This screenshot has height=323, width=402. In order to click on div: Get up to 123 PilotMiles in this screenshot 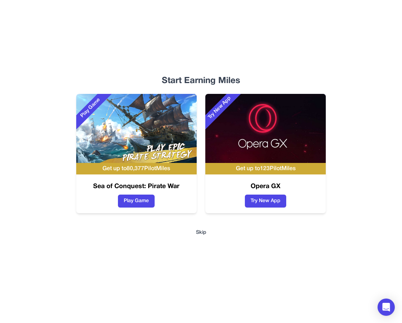, I will do `click(265, 169)`.